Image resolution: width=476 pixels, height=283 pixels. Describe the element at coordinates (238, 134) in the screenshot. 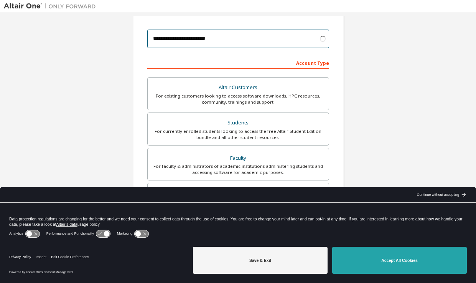

I see `div: For currently enrolled students looking to access the free Altair Student Edition bundle and all ...` at that location.